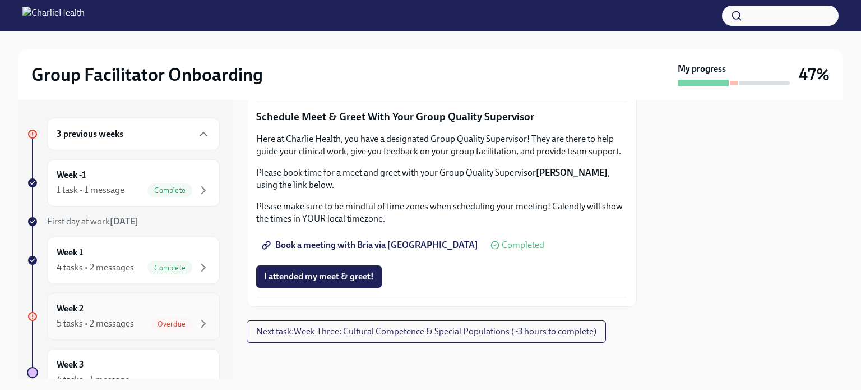 This screenshot has width=861, height=390. I want to click on a: Week 14 tasks • 2 messagesComplete, so click(123, 260).